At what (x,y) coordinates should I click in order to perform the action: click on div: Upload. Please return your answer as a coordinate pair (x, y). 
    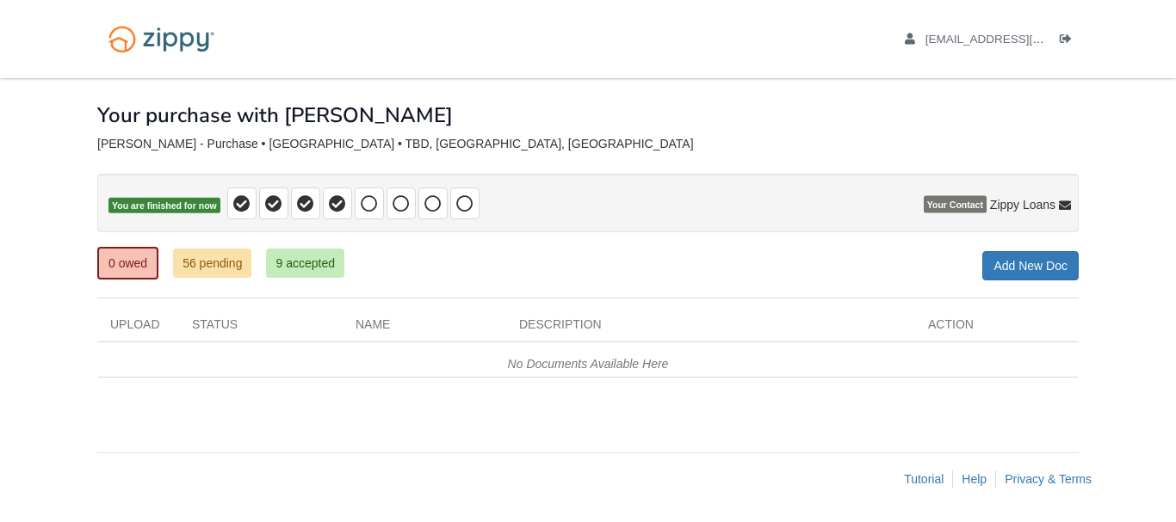
    Looking at the image, I should click on (138, 329).